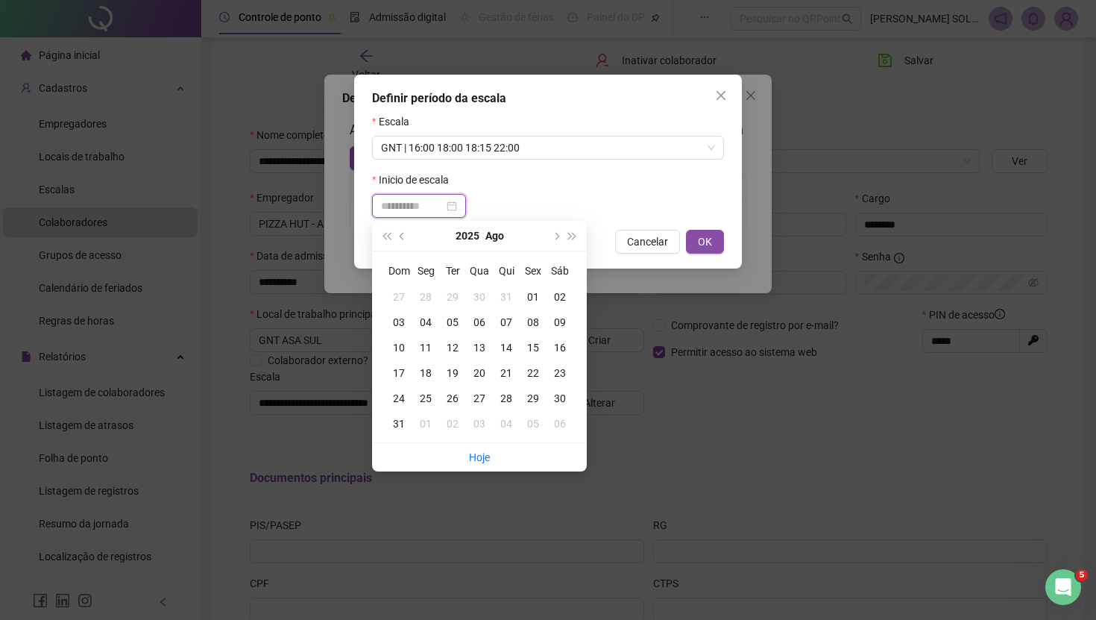 Image resolution: width=1096 pixels, height=620 pixels. I want to click on button: year panel, so click(468, 236).